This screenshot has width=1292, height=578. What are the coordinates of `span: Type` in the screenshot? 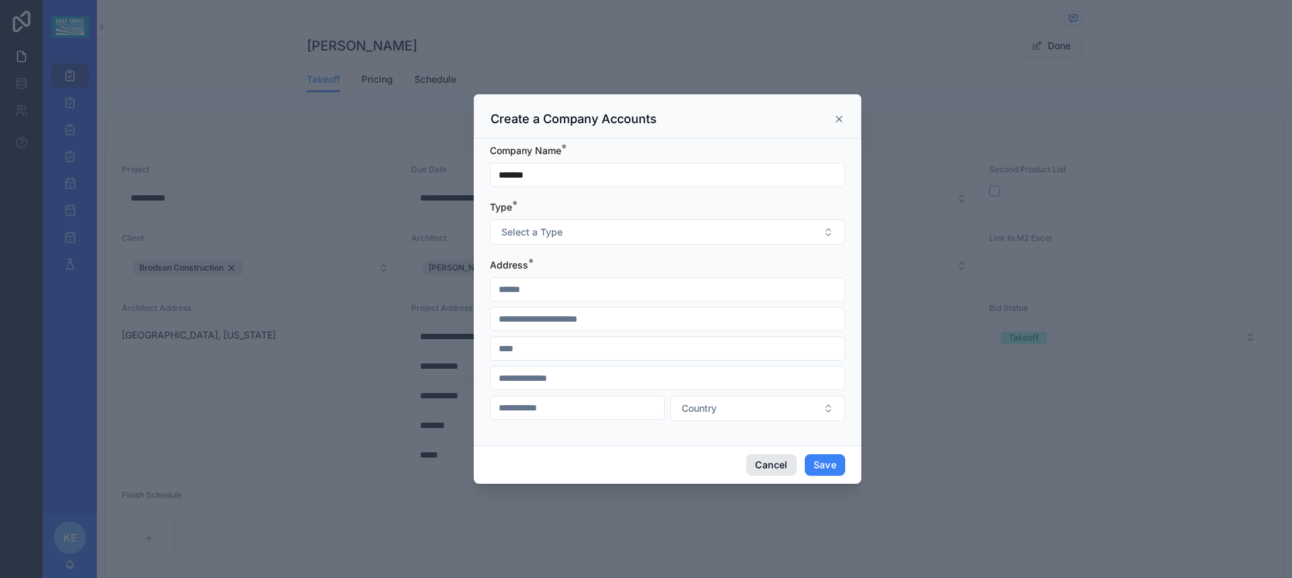 It's located at (501, 207).